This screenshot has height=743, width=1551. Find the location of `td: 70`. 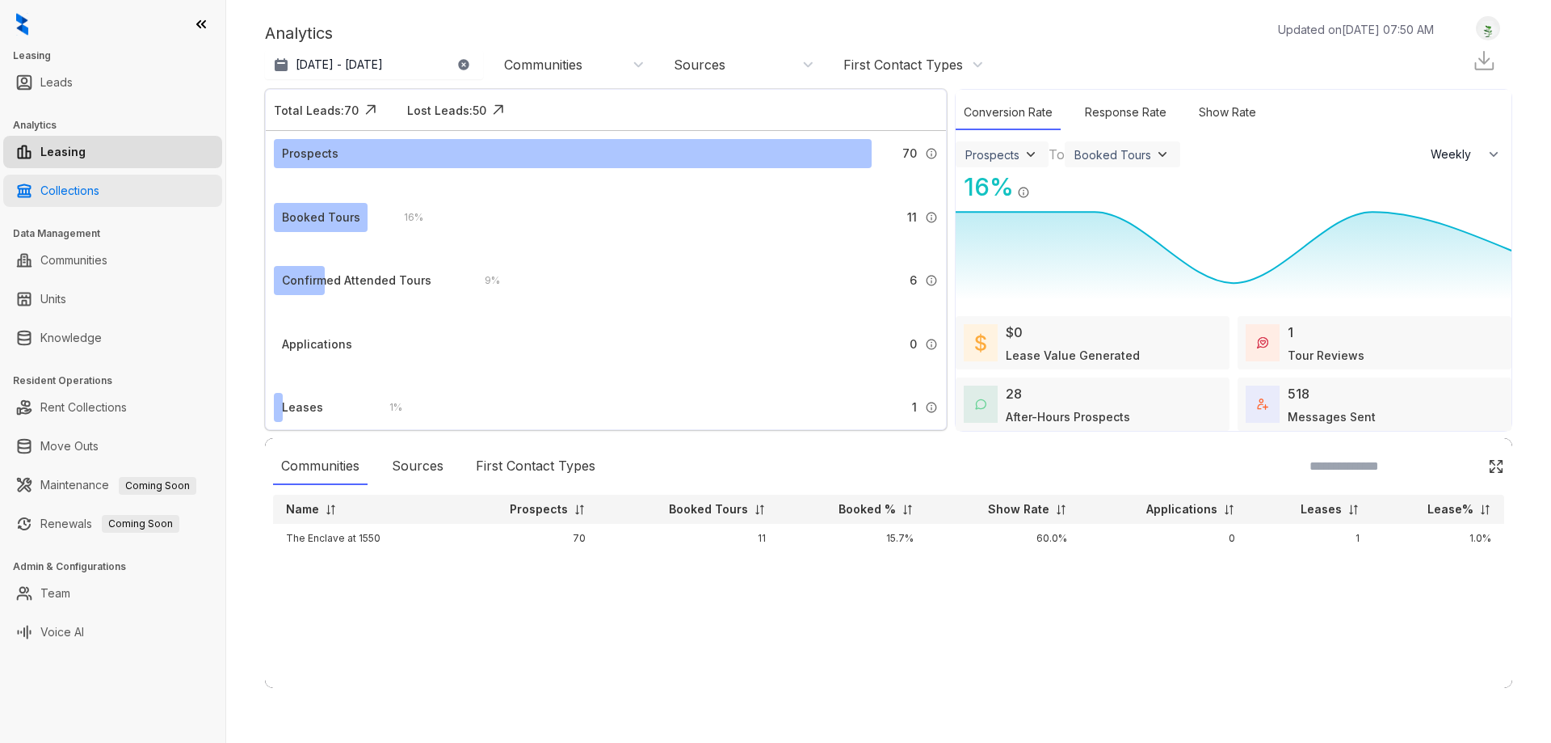

td: 70 is located at coordinates (524, 538).